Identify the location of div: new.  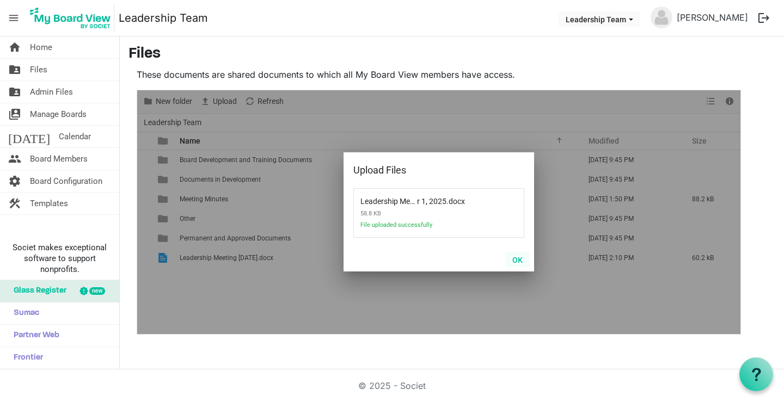
(97, 291).